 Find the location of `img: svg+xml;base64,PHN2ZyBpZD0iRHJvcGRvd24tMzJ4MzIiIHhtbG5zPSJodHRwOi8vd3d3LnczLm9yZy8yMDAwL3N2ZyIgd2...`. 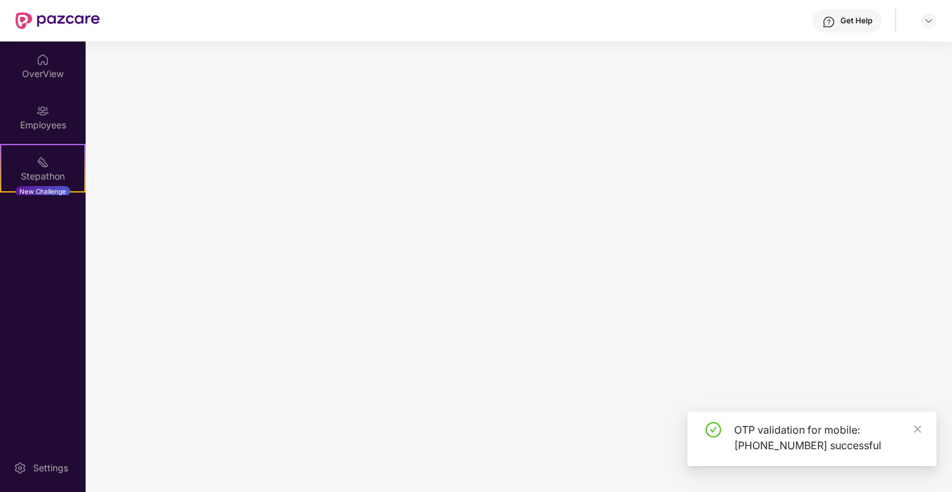

img: svg+xml;base64,PHN2ZyBpZD0iRHJvcGRvd24tMzJ4MzIiIHhtbG5zPSJodHRwOi8vd3d3LnczLm9yZy8yMDAwL3N2ZyIgd2... is located at coordinates (929, 21).